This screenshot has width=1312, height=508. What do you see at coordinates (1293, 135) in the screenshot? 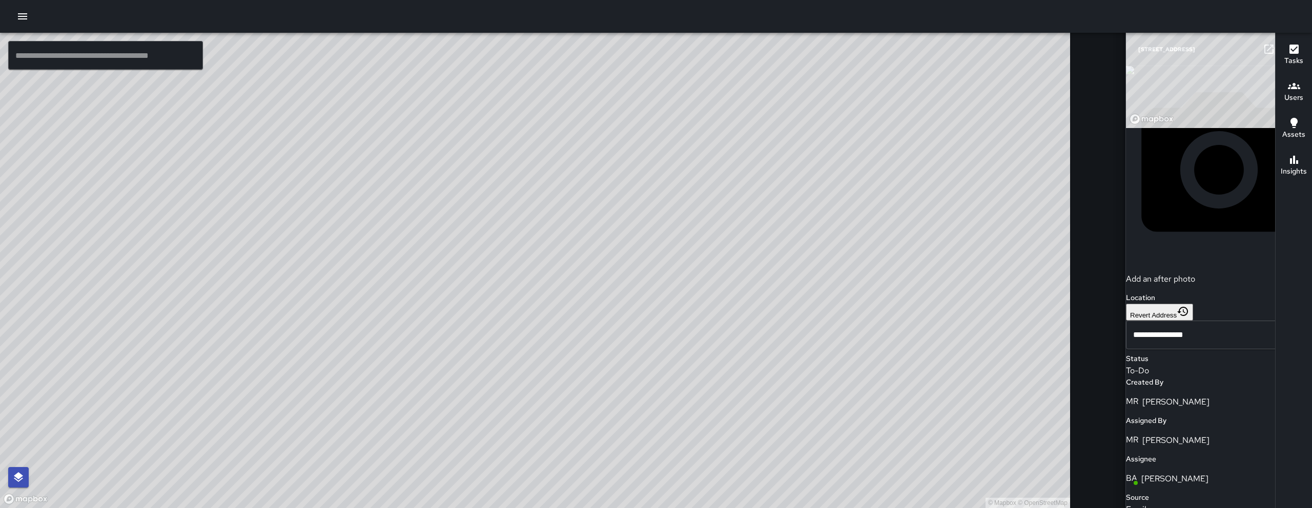
I see `h6: Assets` at bounding box center [1293, 135].